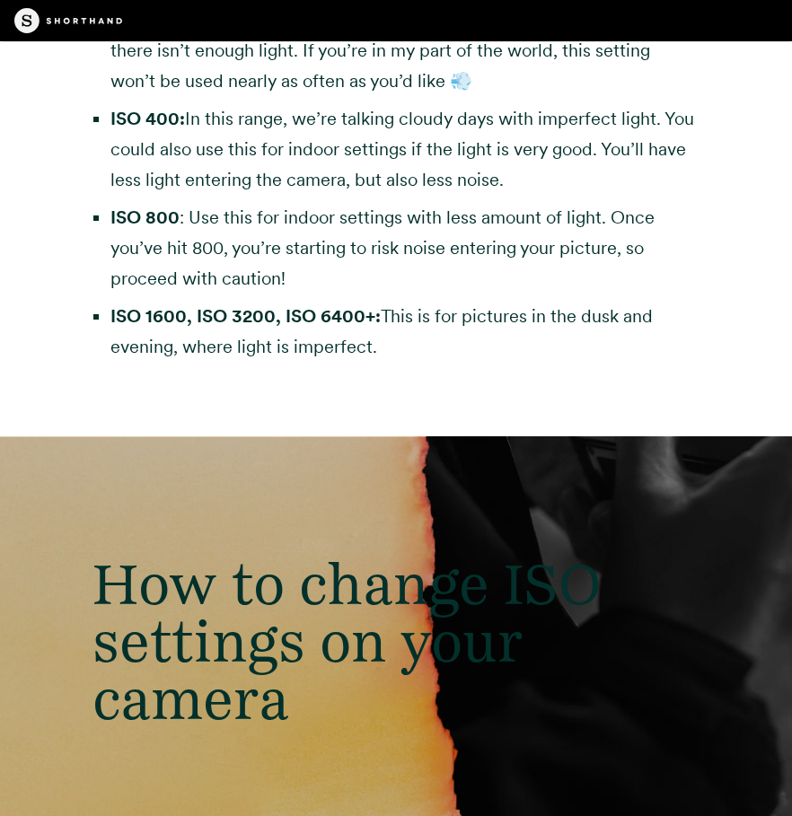 This screenshot has width=792, height=816. Describe the element at coordinates (68, 21) in the screenshot. I see `img: The Craft` at that location.